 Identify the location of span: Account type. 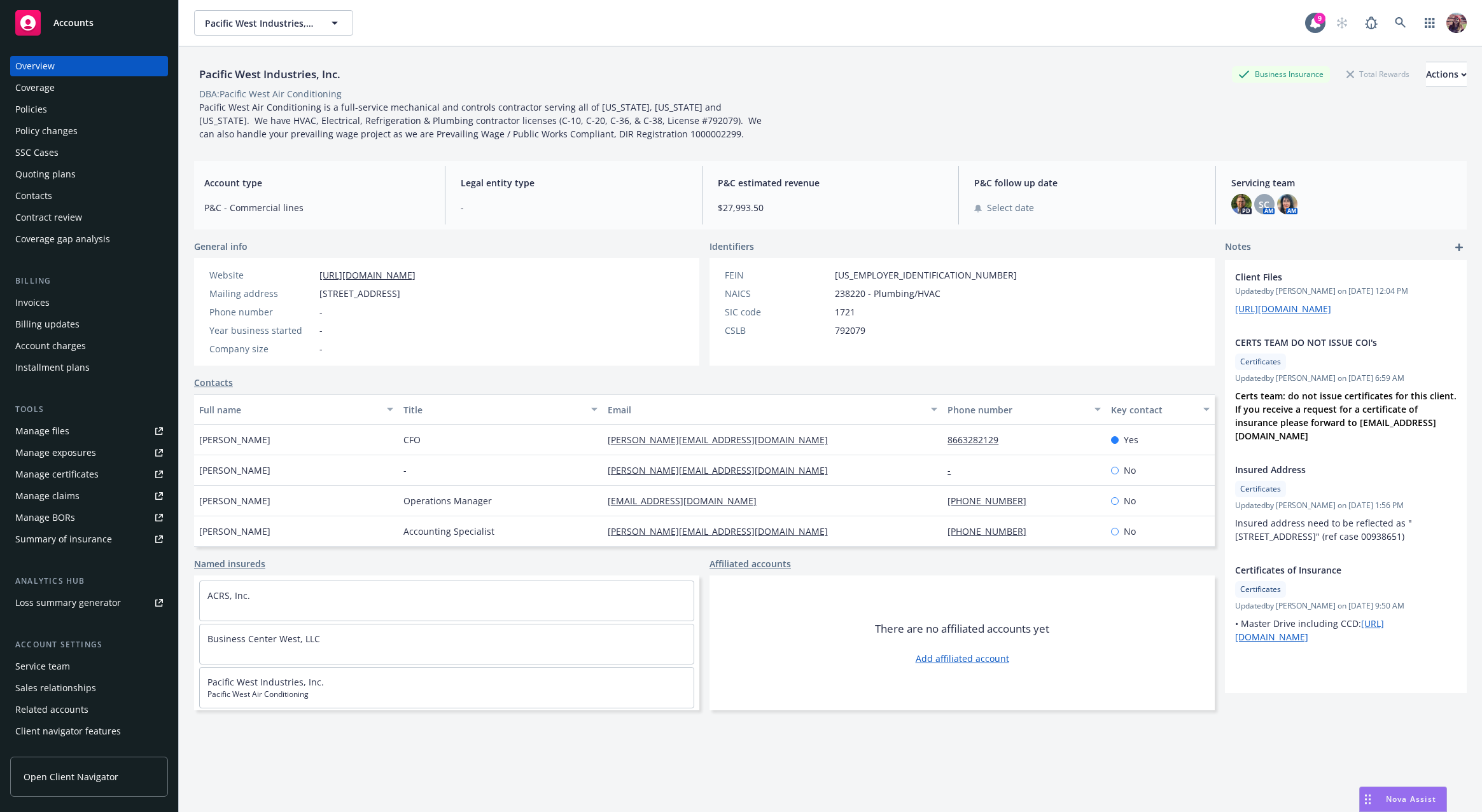
(317, 183).